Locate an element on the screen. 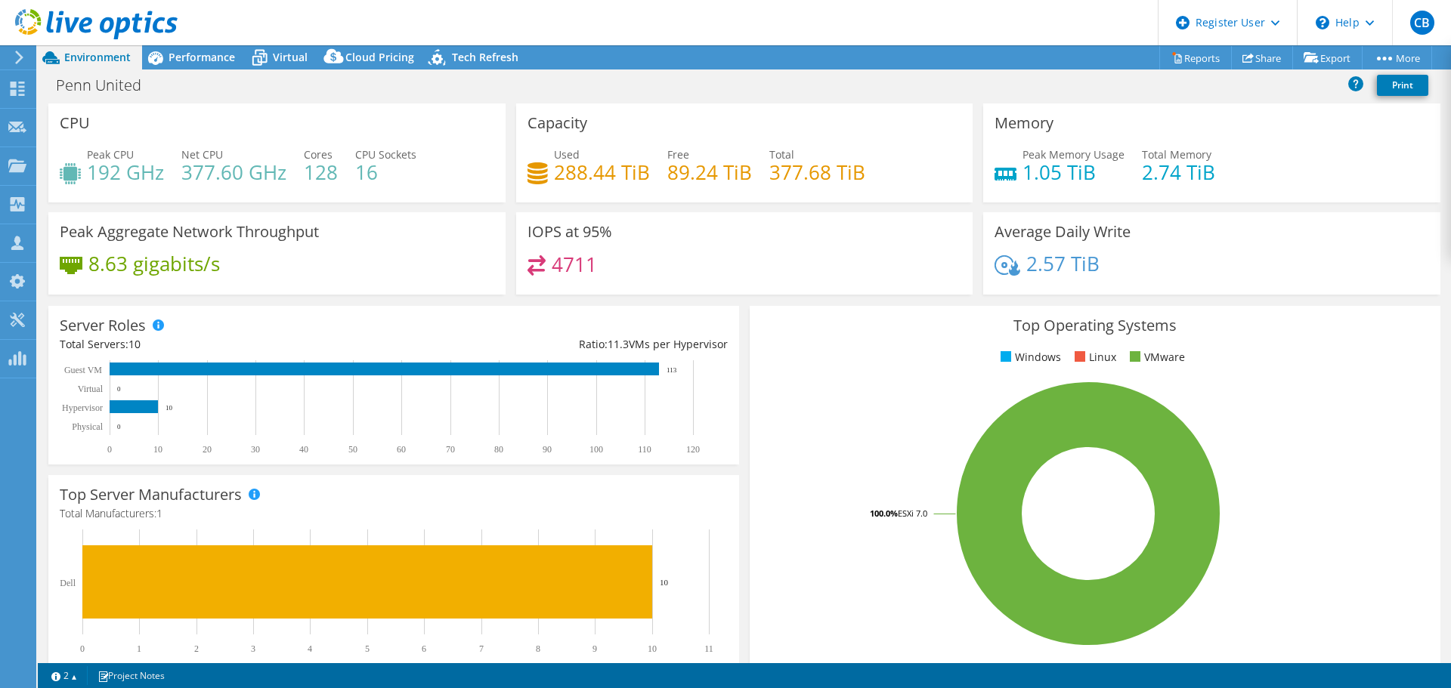  text: Hypervisor is located at coordinates (82, 408).